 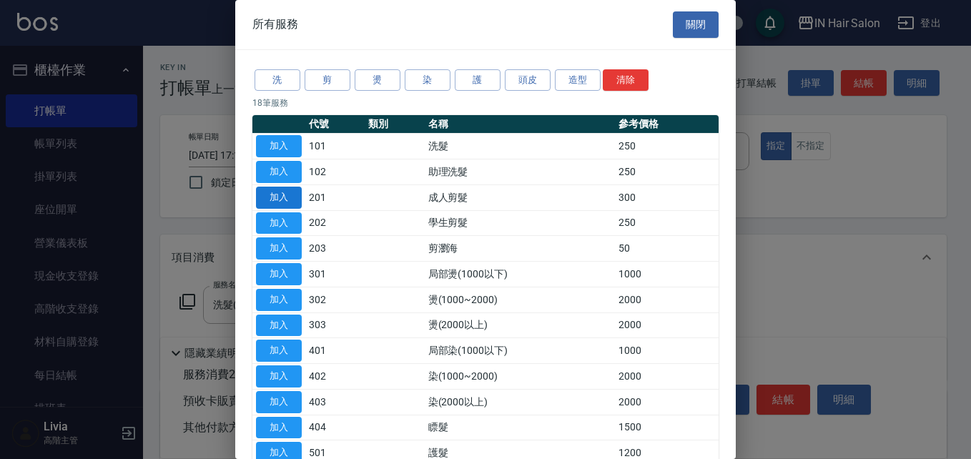 What do you see at coordinates (335, 351) in the screenshot?
I see `td: 401` at bounding box center [335, 351].